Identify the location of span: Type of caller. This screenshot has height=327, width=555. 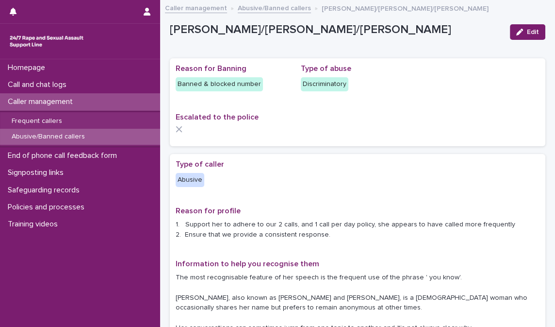
(200, 164).